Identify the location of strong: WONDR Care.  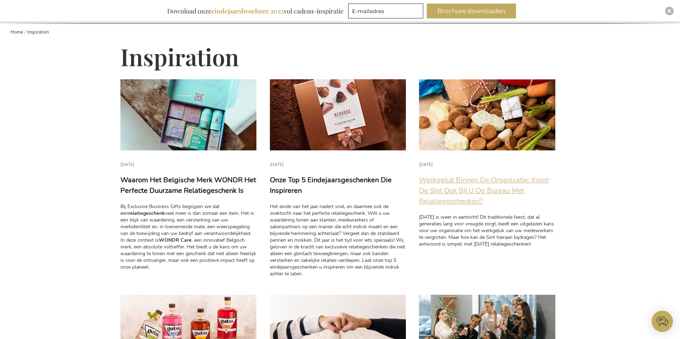
(175, 240).